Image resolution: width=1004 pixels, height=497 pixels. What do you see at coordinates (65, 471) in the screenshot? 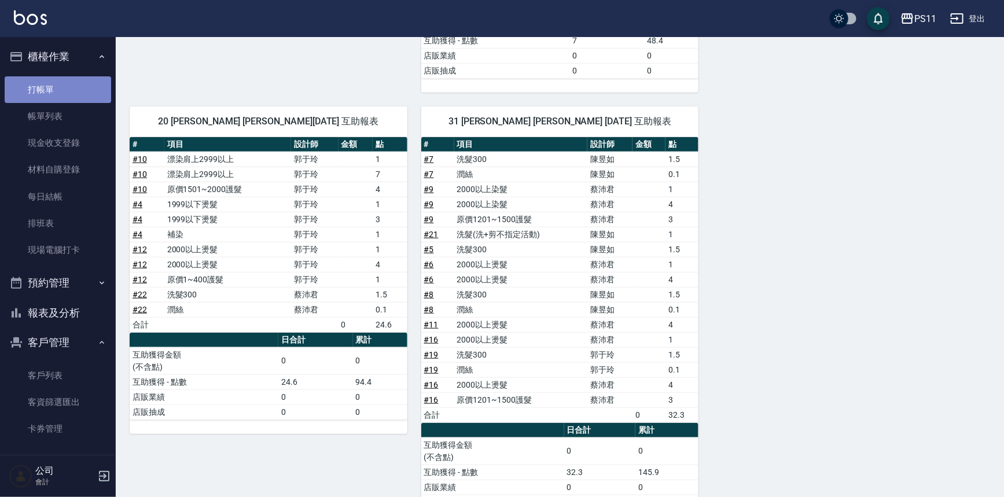
I see `h5: 公司` at bounding box center [65, 471].